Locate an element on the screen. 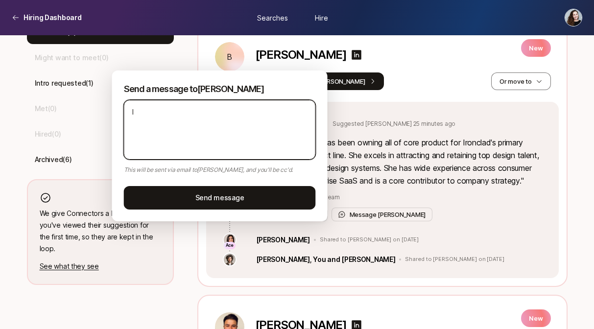 The width and height of the screenshot is (594, 329). p: Hired ( 0 ) is located at coordinates (48, 134).